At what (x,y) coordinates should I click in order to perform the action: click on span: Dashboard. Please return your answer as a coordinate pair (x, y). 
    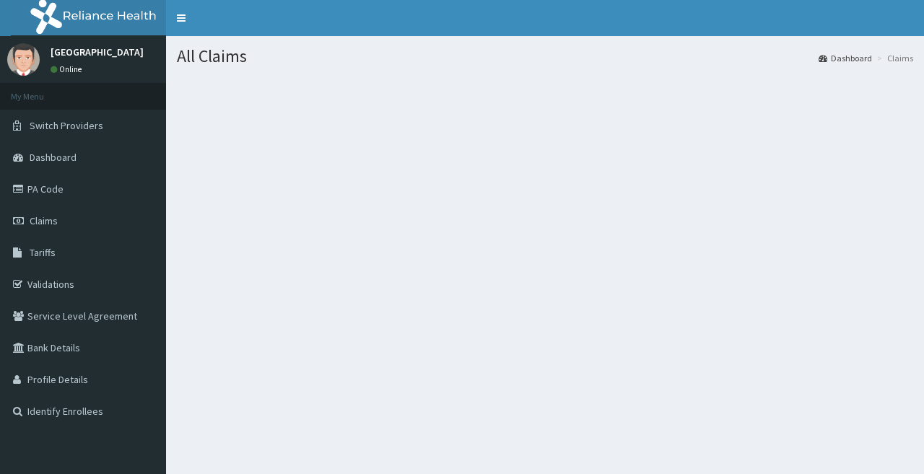
    Looking at the image, I should click on (53, 157).